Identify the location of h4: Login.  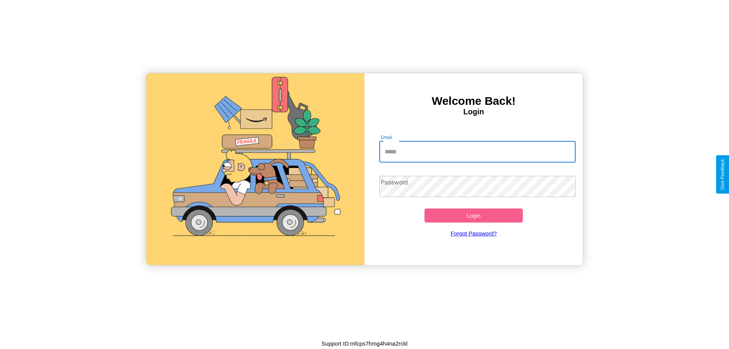
(473, 112).